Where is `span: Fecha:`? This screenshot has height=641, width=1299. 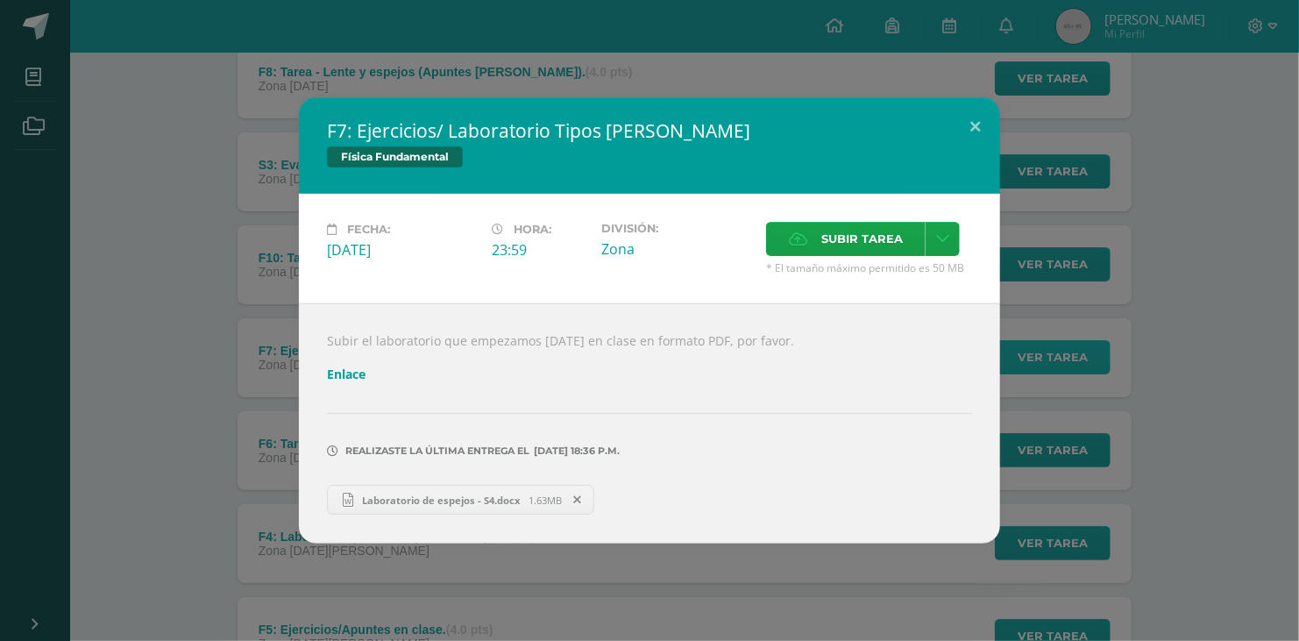 span: Fecha: is located at coordinates (368, 229).